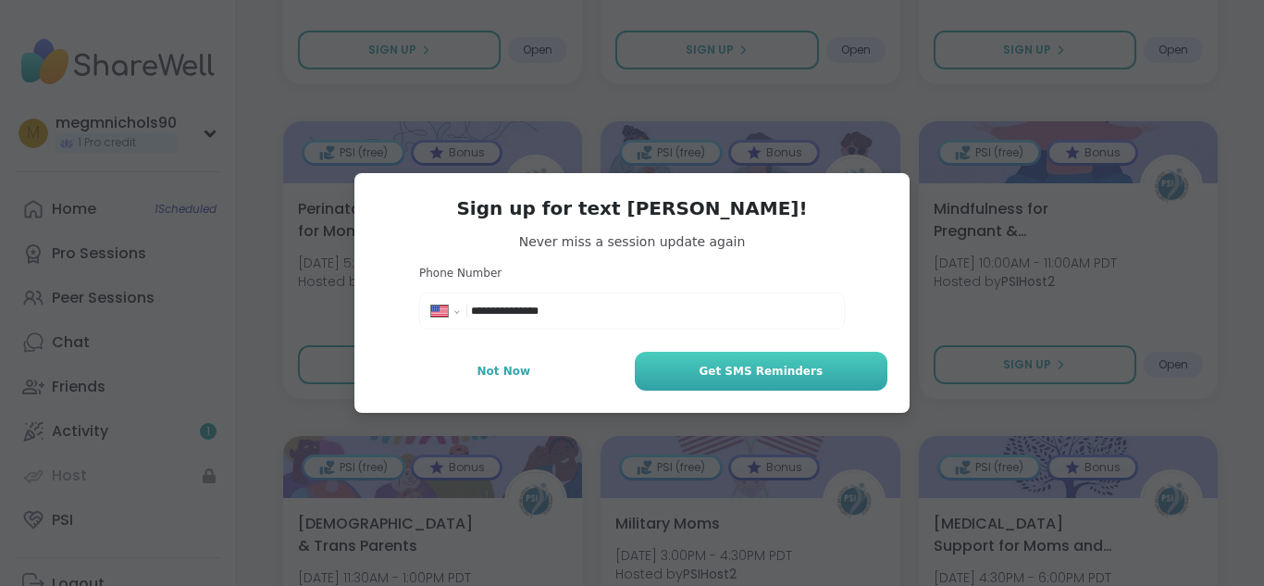 This screenshot has width=1264, height=586. I want to click on span: Never miss a session update again, so click(632, 242).